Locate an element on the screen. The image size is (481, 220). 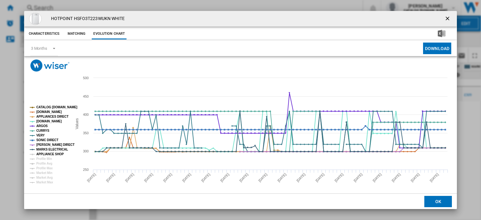
ng-md-icon: getI18NText('BUTTONS.CLOSE_DIALOG') is located at coordinates (448, 19).